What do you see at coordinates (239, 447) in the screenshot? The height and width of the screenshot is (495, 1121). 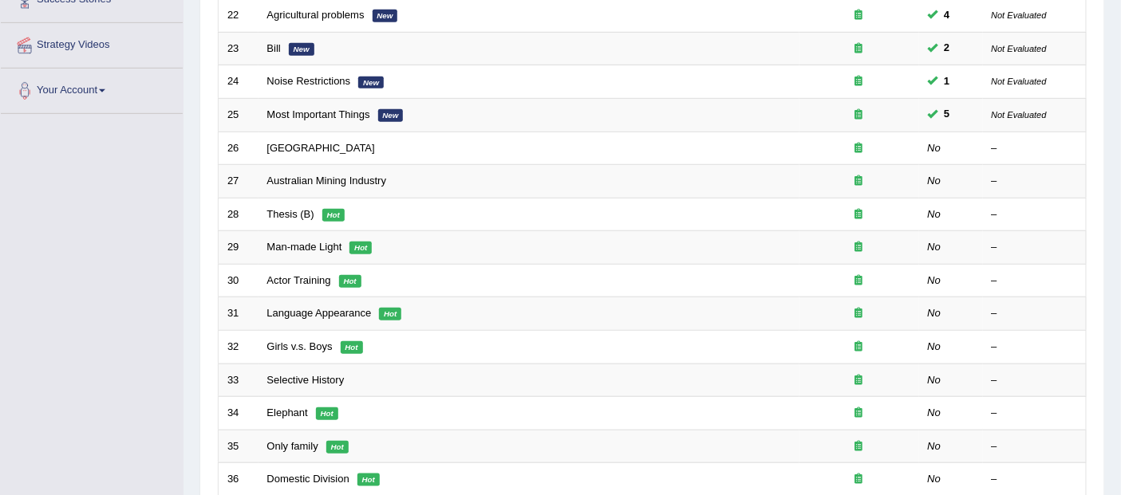 I see `td: 35` at bounding box center [239, 447].